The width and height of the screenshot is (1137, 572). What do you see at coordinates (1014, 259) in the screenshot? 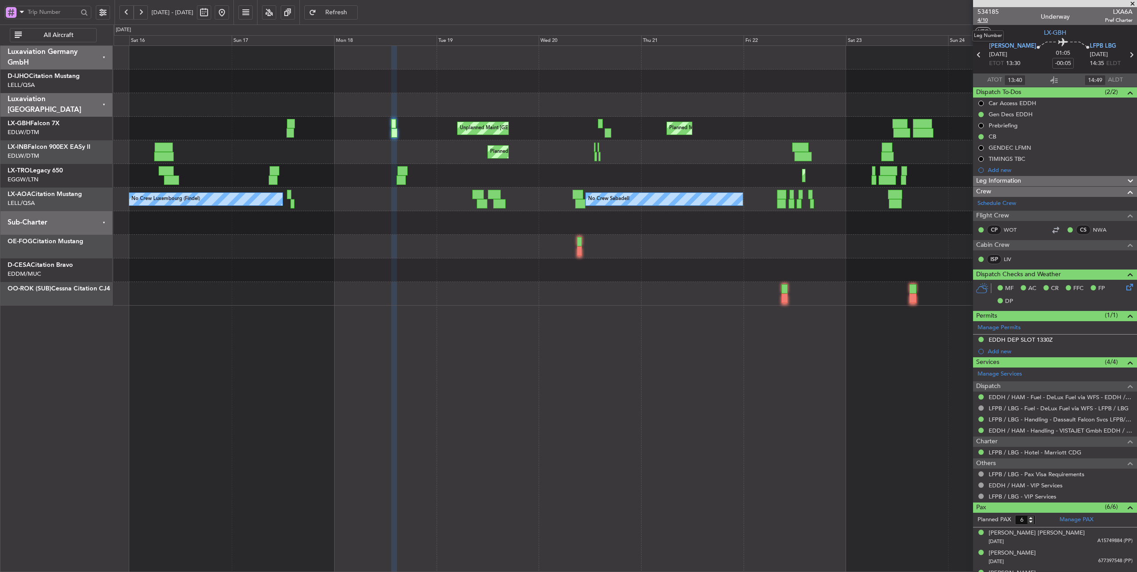
I see `a: LIV` at bounding box center [1014, 259].